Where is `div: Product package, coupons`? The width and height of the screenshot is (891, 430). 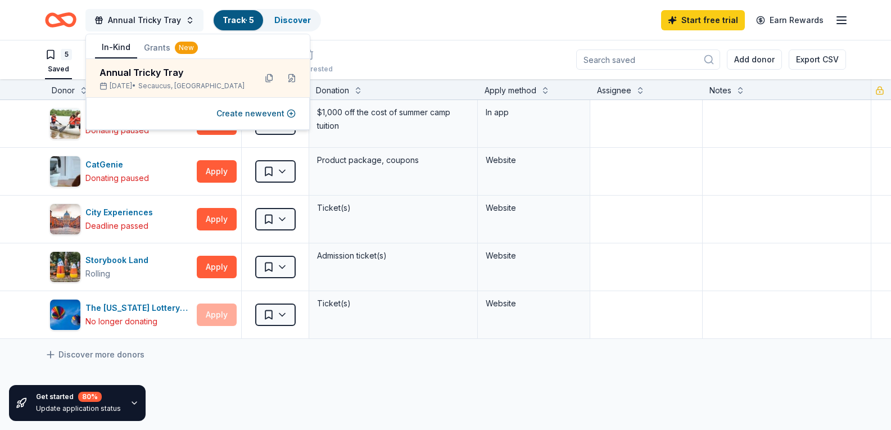
div: Product package, coupons is located at coordinates (393, 160).